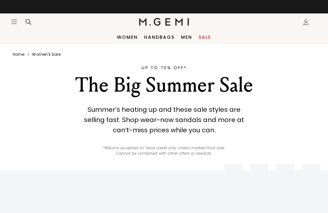 Image resolution: width=328 pixels, height=213 pixels. I want to click on a: Women's sale, so click(46, 54).